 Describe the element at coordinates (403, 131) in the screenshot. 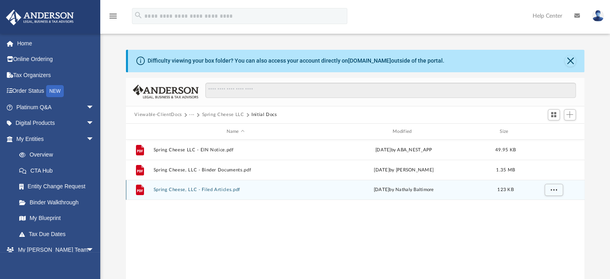

I see `div: Modified` at that location.